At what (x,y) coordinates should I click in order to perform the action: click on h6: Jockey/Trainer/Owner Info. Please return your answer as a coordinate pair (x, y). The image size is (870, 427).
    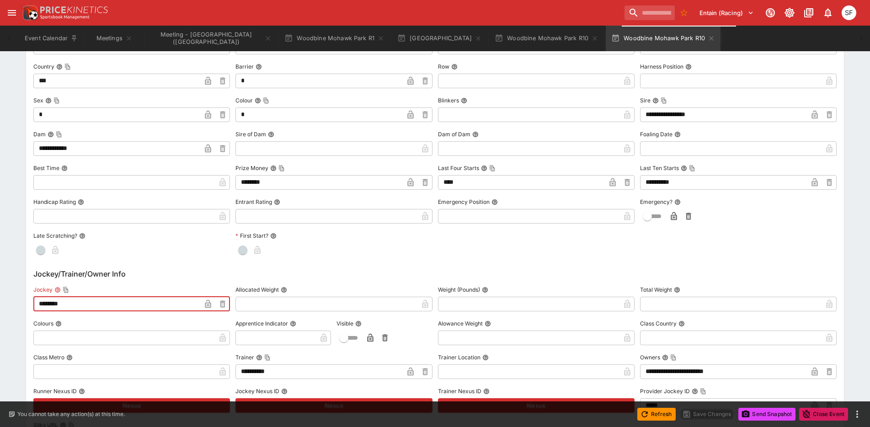
    Looking at the image, I should click on (435, 274).